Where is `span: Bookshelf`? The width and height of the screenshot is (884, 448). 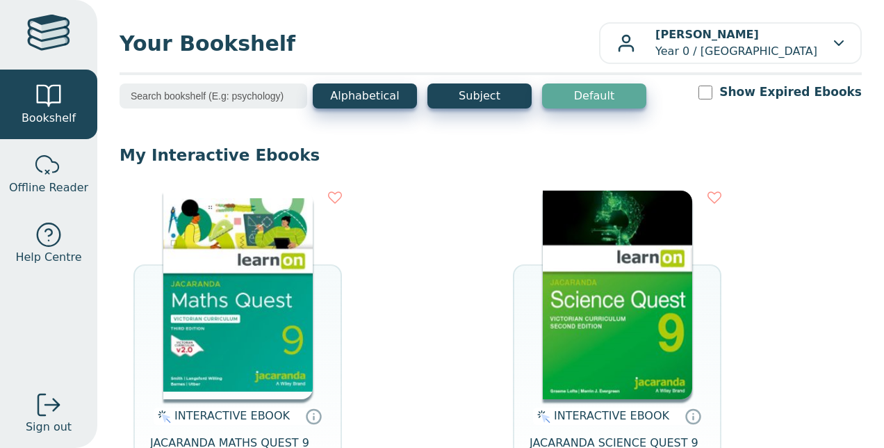 span: Bookshelf is located at coordinates (49, 118).